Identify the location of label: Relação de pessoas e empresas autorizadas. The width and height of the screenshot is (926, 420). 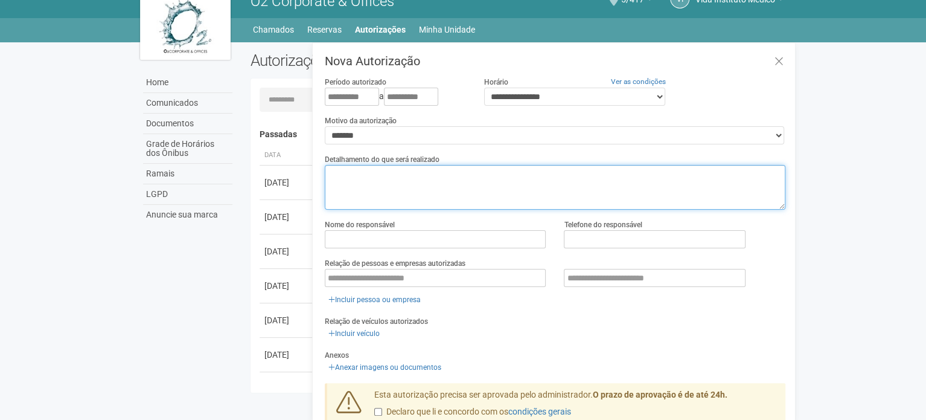
(395, 263).